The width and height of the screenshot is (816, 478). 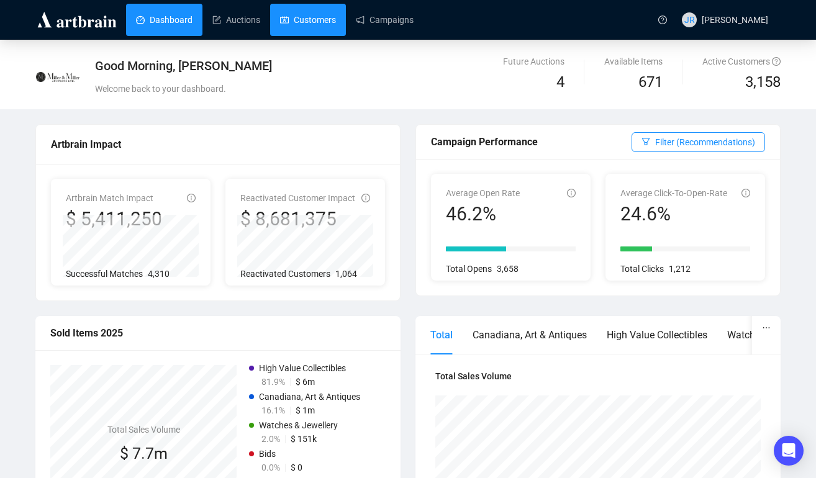 I want to click on span: 1,212, so click(x=680, y=269).